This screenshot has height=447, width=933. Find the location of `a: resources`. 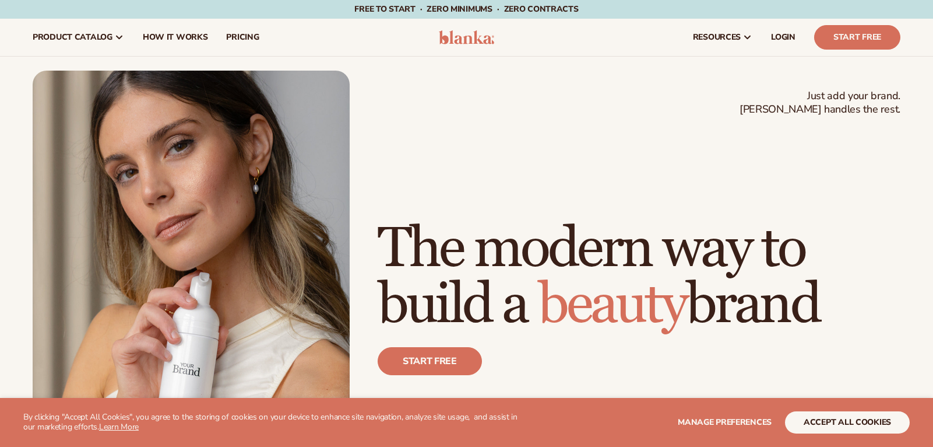

a: resources is located at coordinates (723, 37).